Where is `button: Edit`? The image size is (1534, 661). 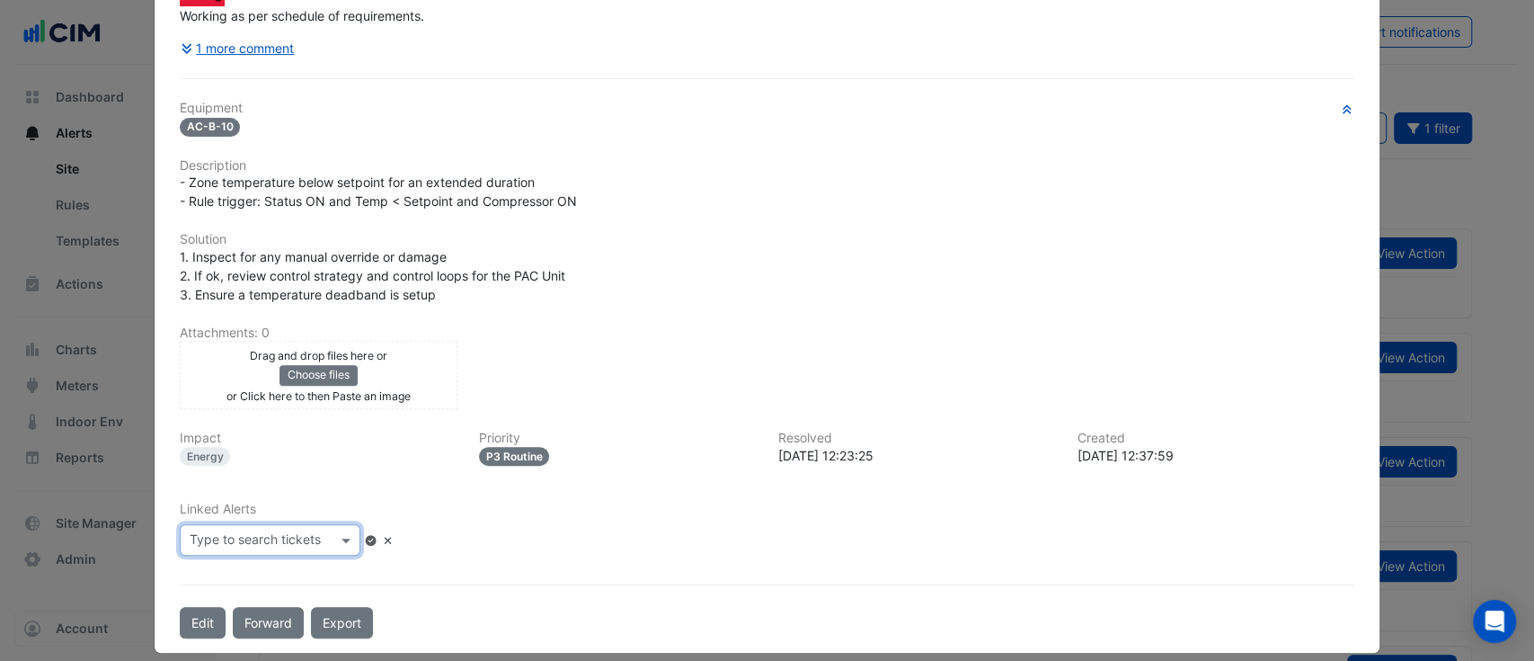
button: Edit is located at coordinates (202, 622).